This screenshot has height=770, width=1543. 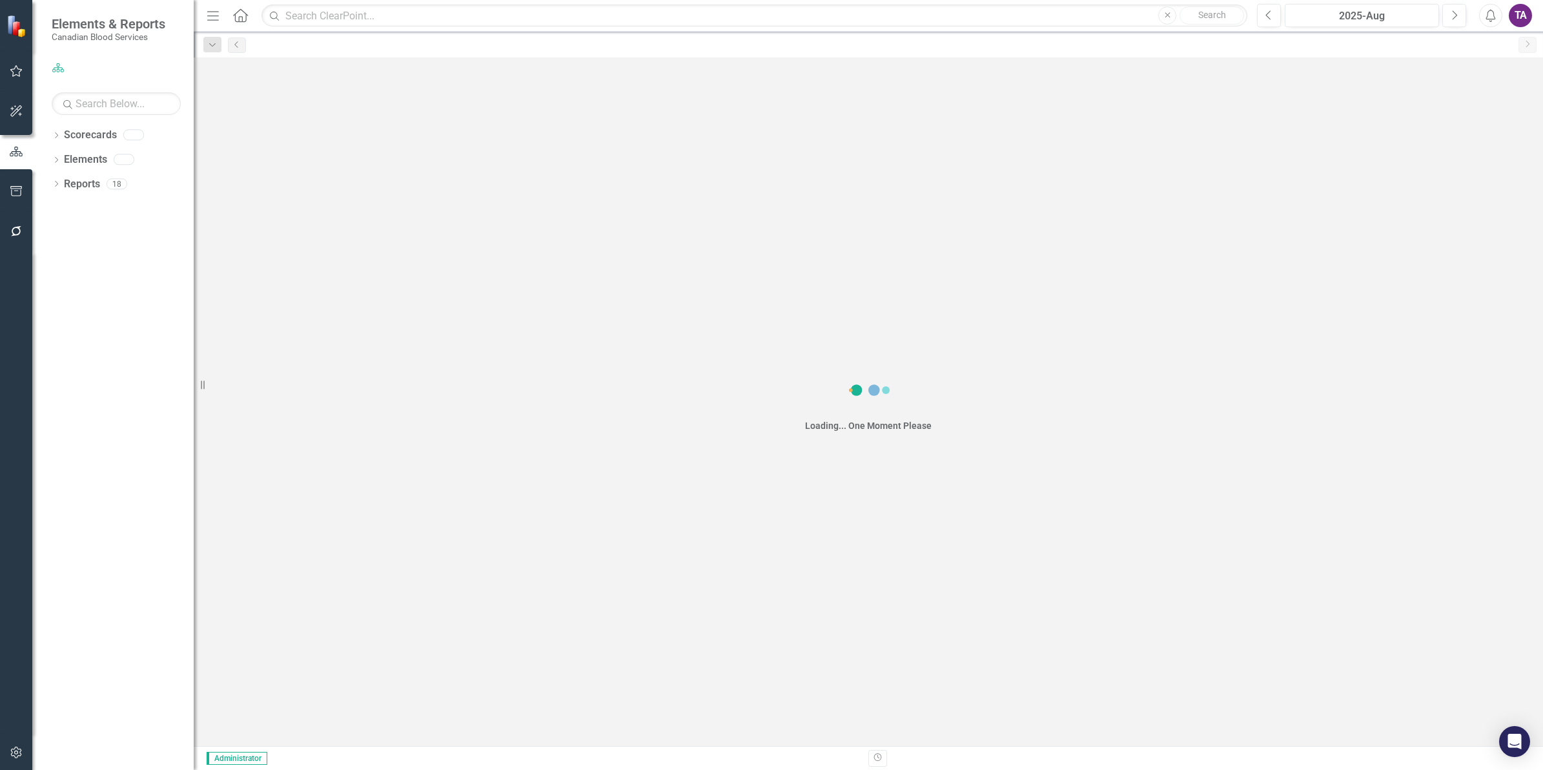 I want to click on a: Reports, so click(x=82, y=184).